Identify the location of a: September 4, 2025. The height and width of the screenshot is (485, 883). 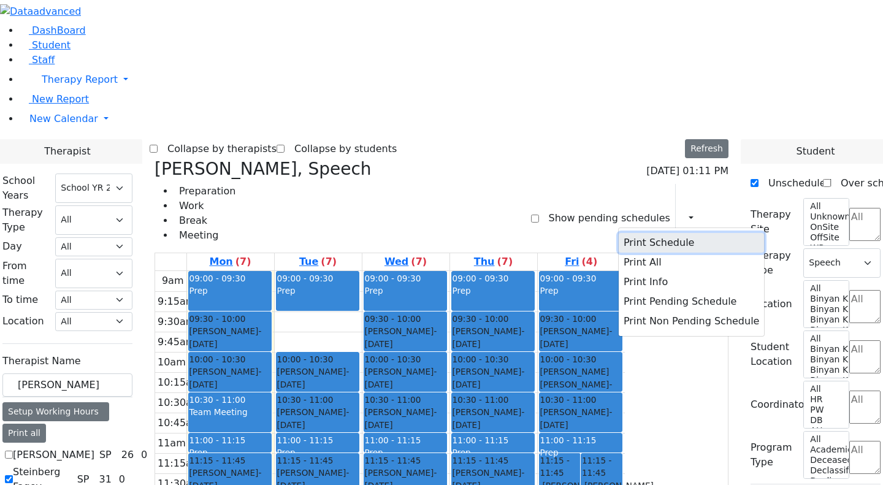
(493, 262).